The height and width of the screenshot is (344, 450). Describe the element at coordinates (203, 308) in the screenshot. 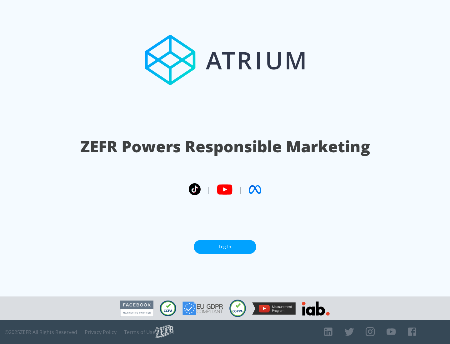

I see `img: GDPR Compliant` at that location.